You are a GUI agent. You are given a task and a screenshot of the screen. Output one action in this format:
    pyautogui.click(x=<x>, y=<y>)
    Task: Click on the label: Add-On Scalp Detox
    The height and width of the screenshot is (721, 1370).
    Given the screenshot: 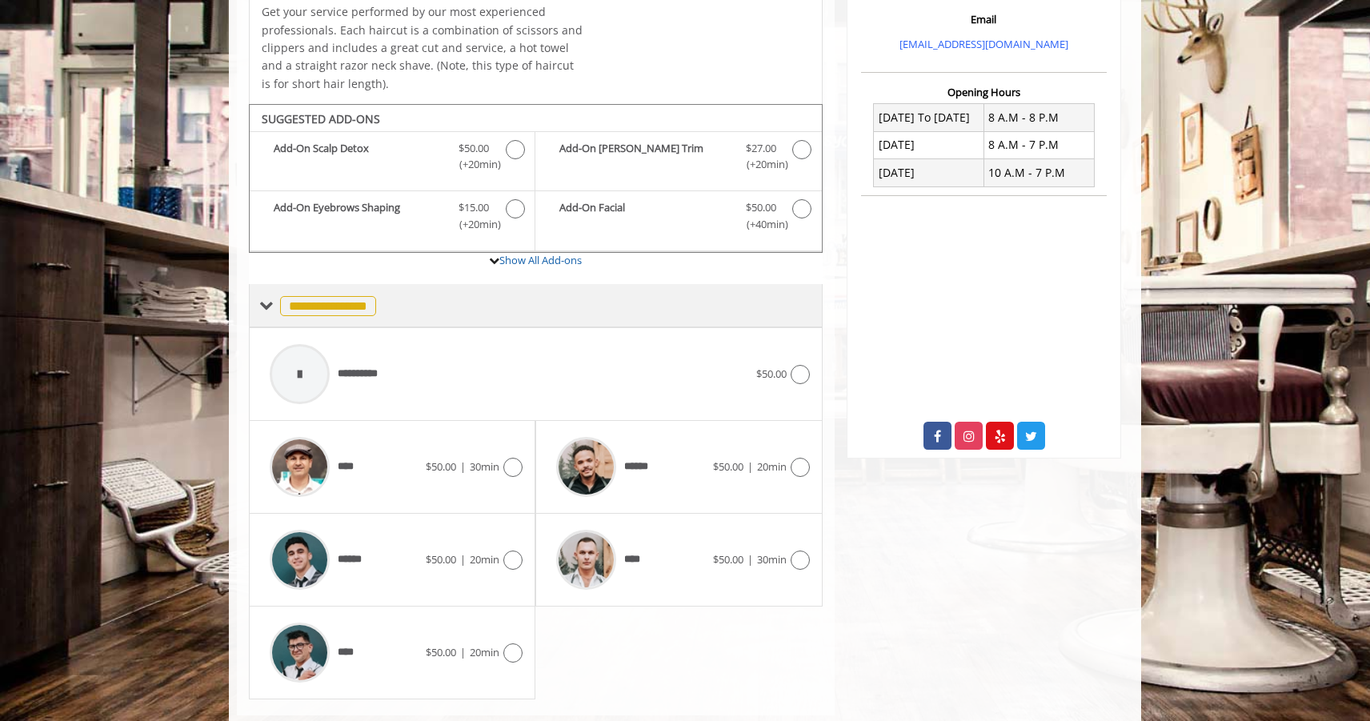 What is the action you would take?
    pyautogui.click(x=392, y=158)
    